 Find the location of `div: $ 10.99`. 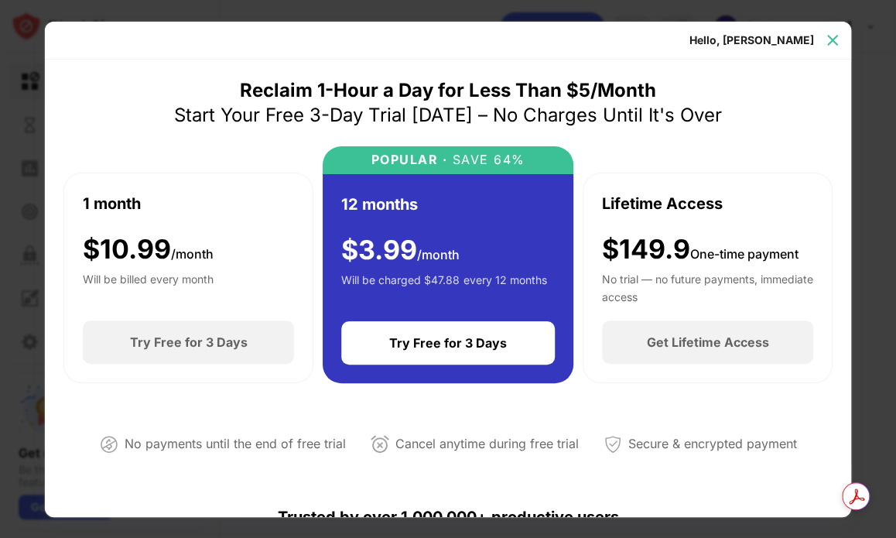

div: $ 10.99 is located at coordinates (148, 249).